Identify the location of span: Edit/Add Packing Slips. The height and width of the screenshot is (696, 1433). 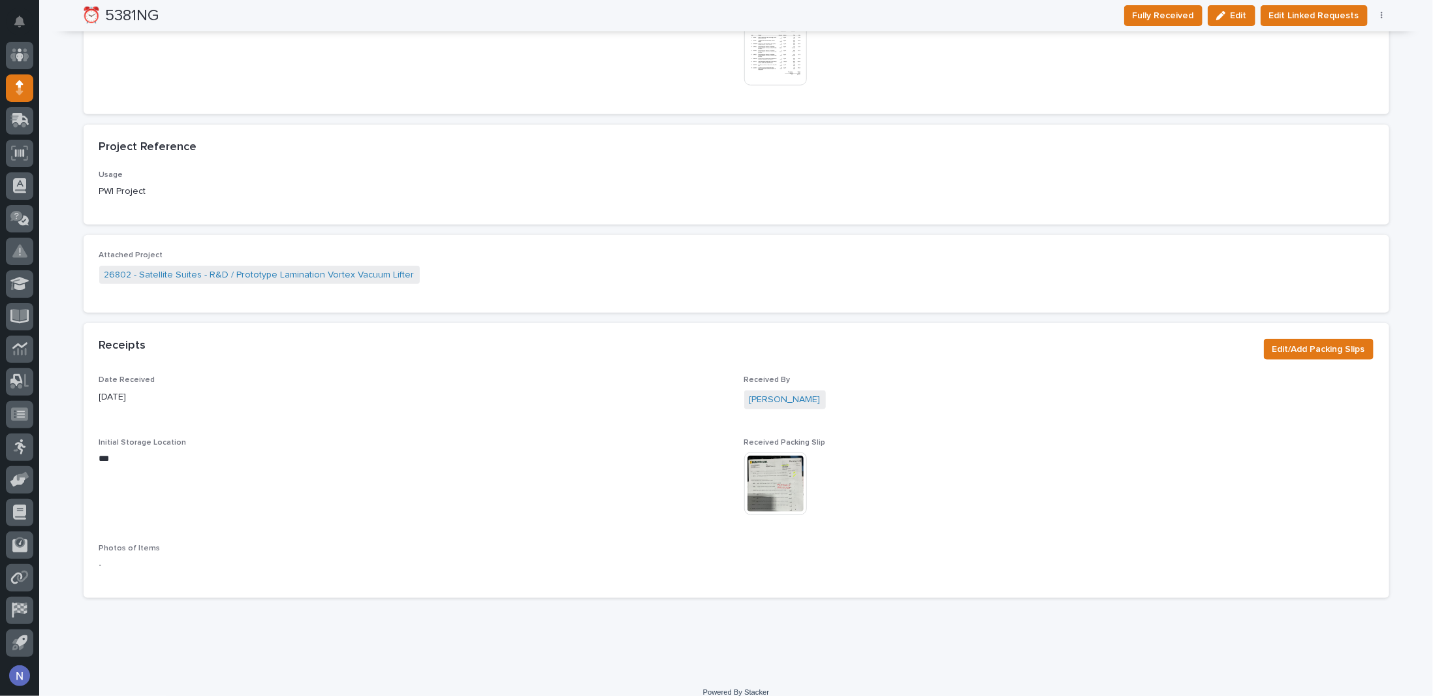
(1319, 349).